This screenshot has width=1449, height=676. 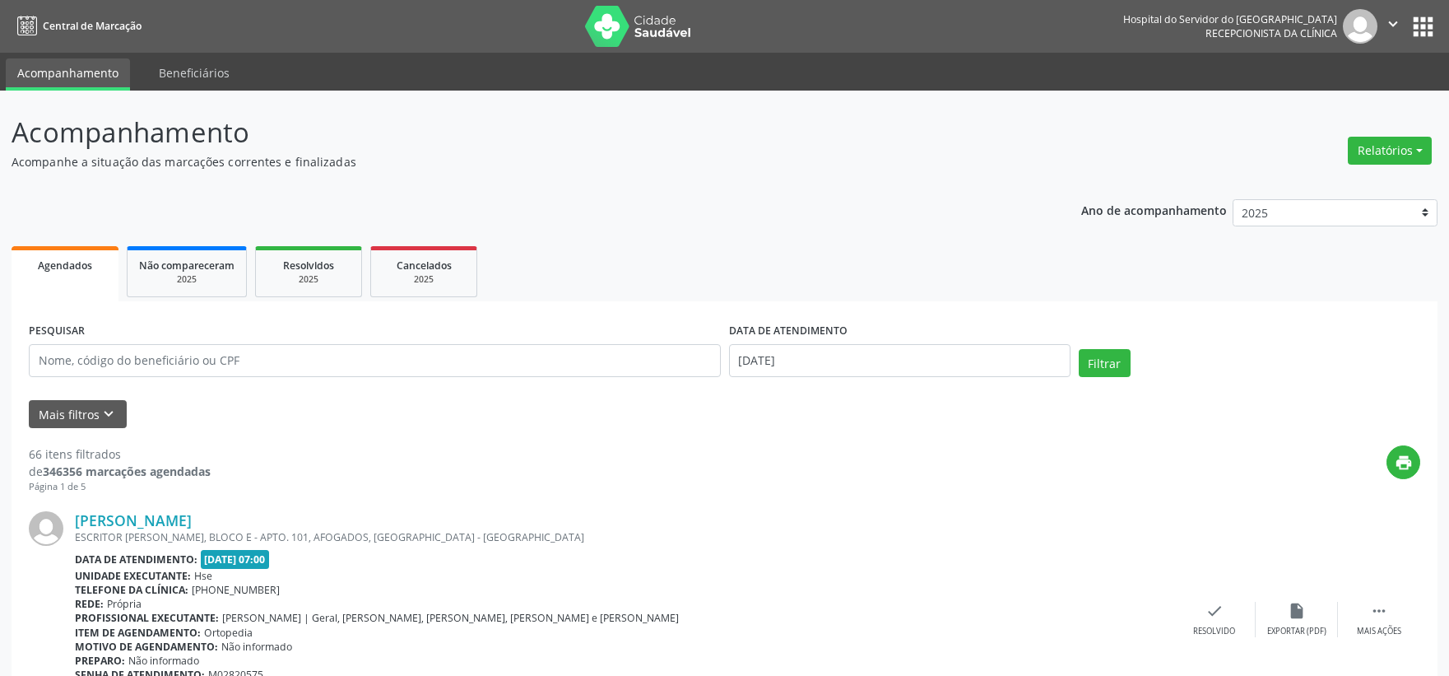 I want to click on a: Central de Marcação, so click(x=77, y=26).